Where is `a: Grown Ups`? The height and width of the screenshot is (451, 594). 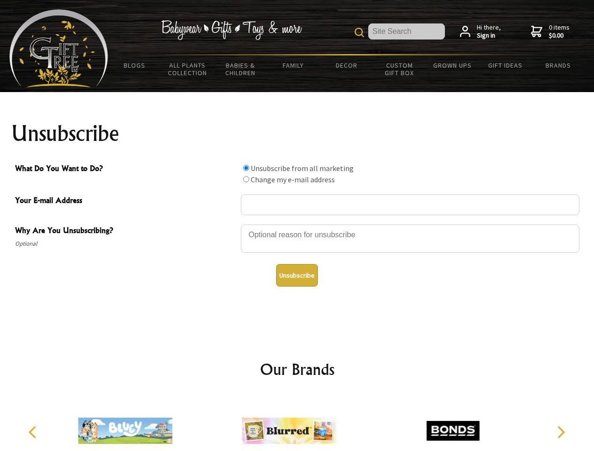
a: Grown Ups is located at coordinates (452, 65).